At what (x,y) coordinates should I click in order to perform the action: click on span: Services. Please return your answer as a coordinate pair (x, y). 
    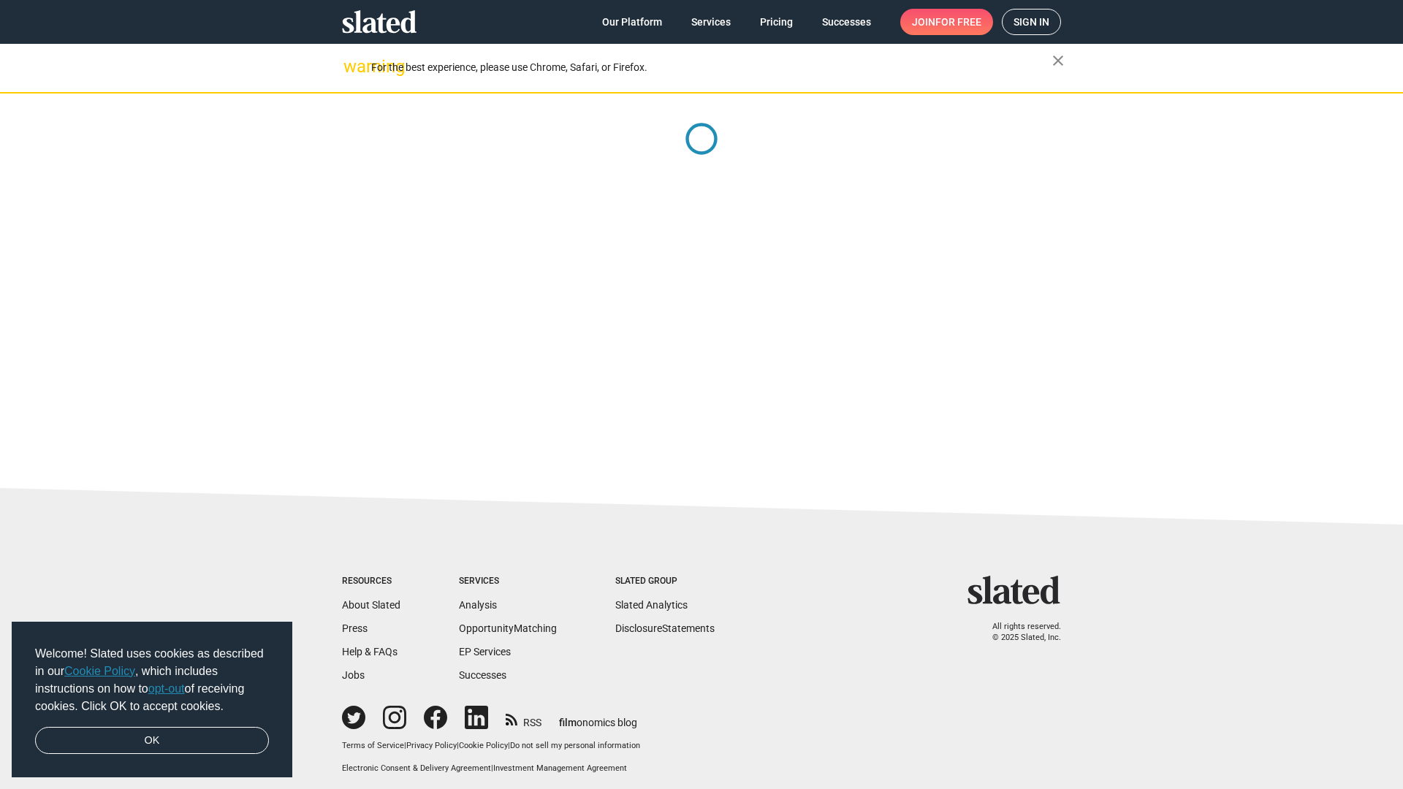
    Looking at the image, I should click on (711, 22).